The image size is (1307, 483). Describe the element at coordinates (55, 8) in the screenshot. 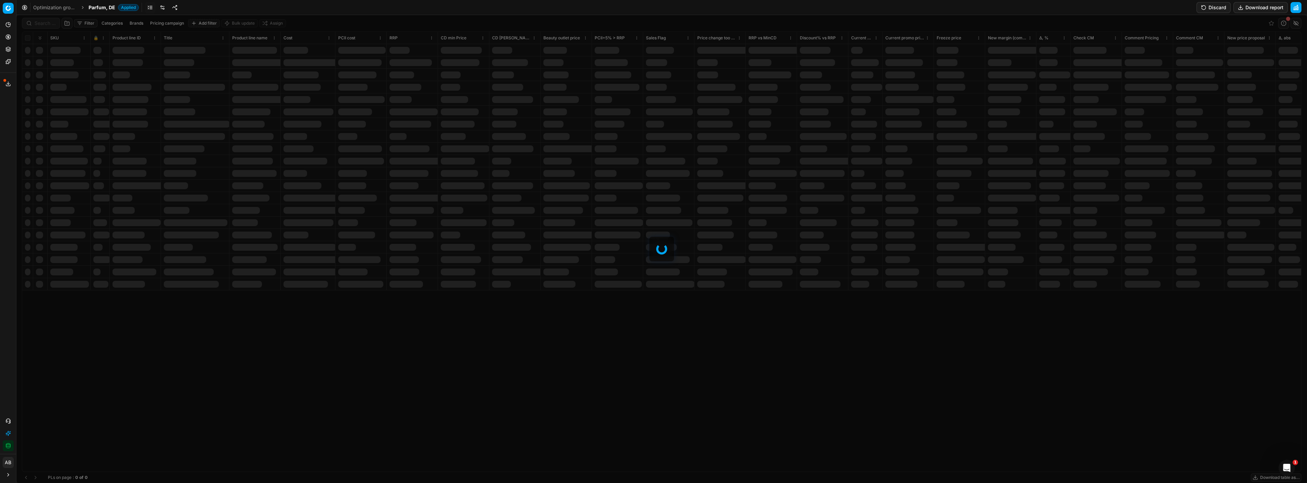

I see `a: Optimization groups` at that location.